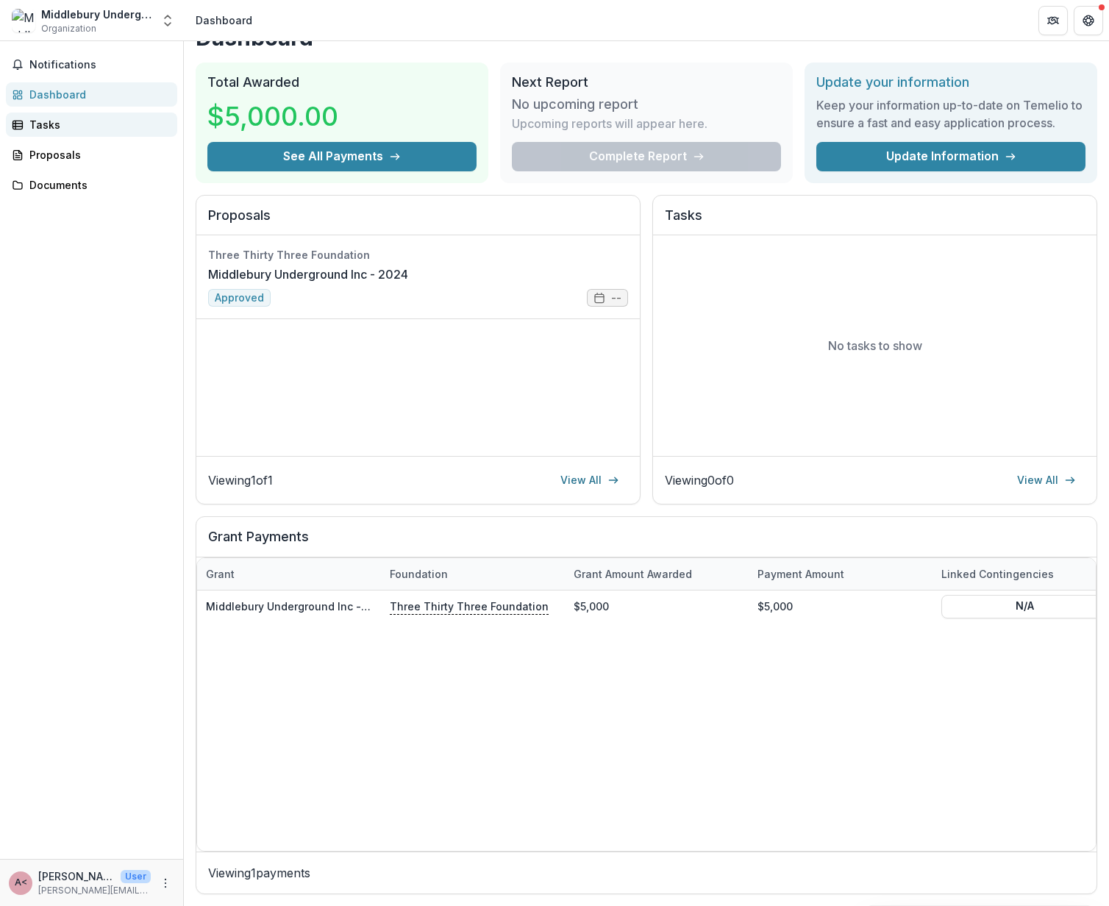  What do you see at coordinates (997, 574) in the screenshot?
I see `div: Linked Contingencies` at bounding box center [997, 574].